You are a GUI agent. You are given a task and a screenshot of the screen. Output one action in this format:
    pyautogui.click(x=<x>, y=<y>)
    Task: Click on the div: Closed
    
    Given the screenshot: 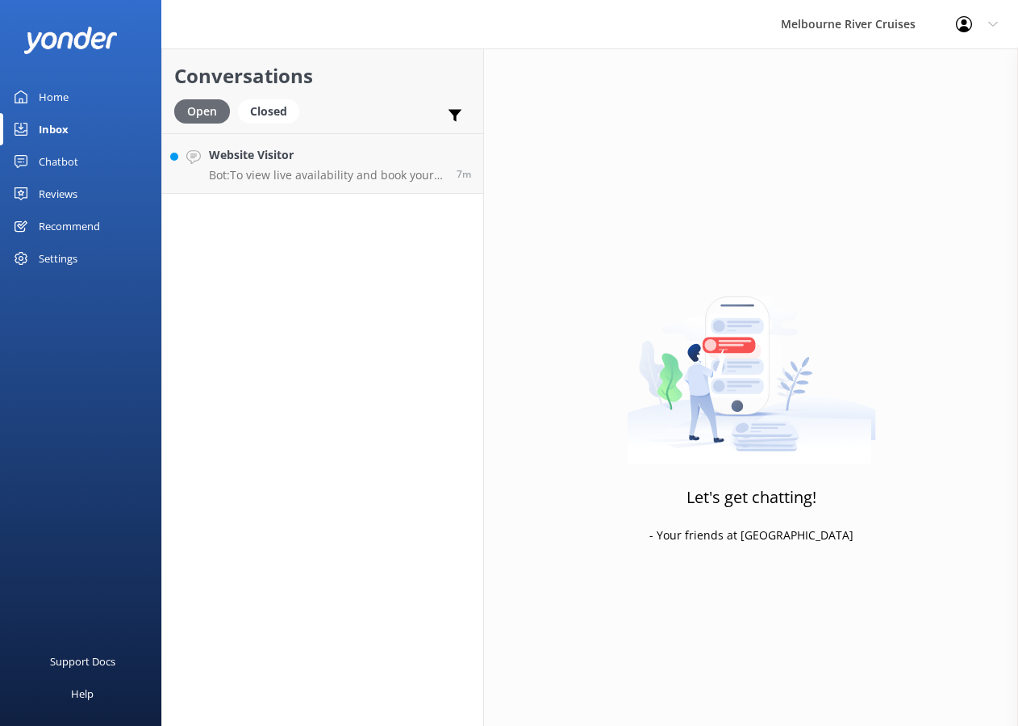 What is the action you would take?
    pyautogui.click(x=269, y=111)
    